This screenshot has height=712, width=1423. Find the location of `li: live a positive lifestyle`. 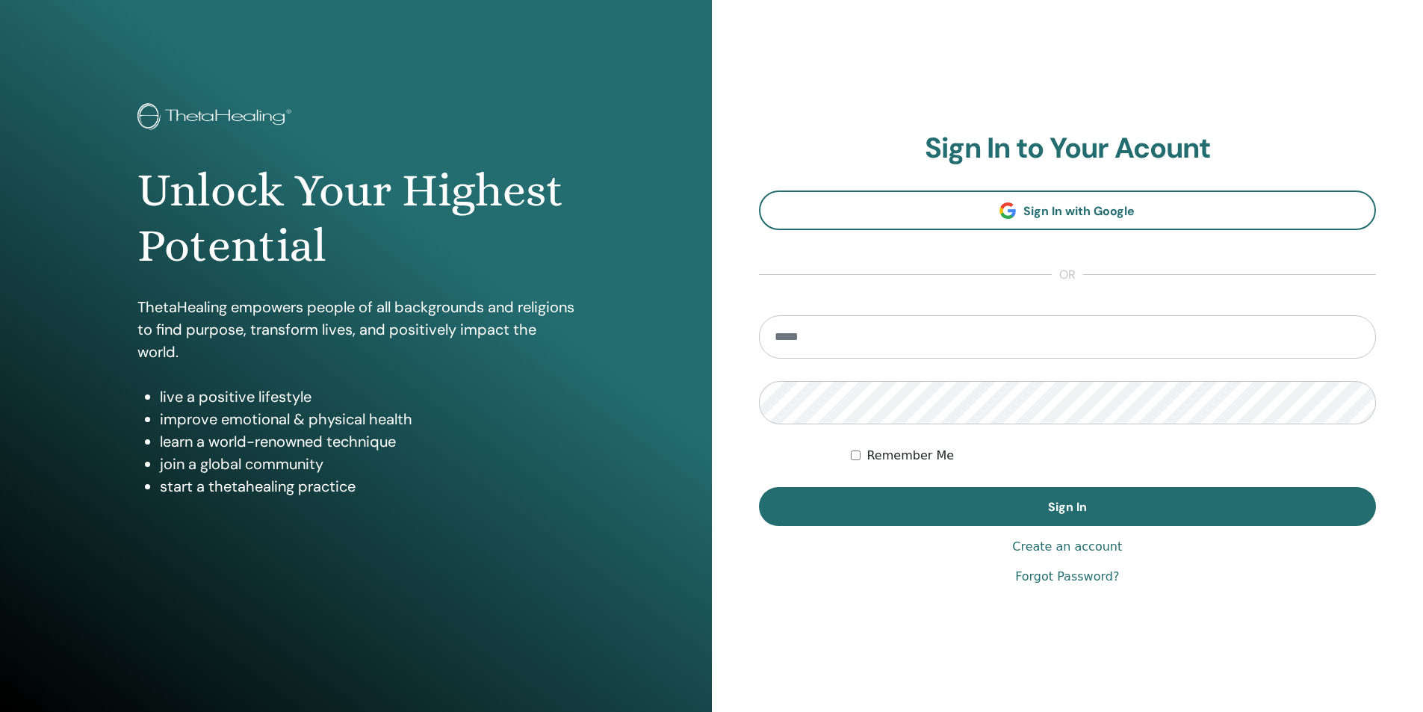

li: live a positive lifestyle is located at coordinates (367, 397).